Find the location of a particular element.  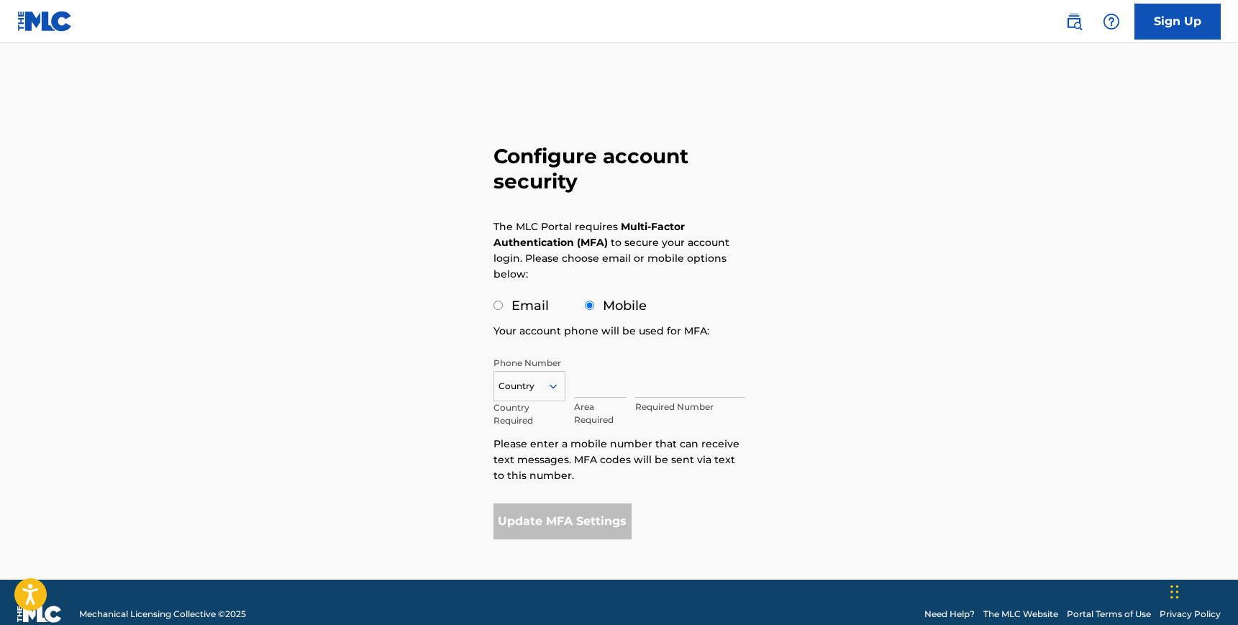

a: Privacy Policy is located at coordinates (1189, 614).